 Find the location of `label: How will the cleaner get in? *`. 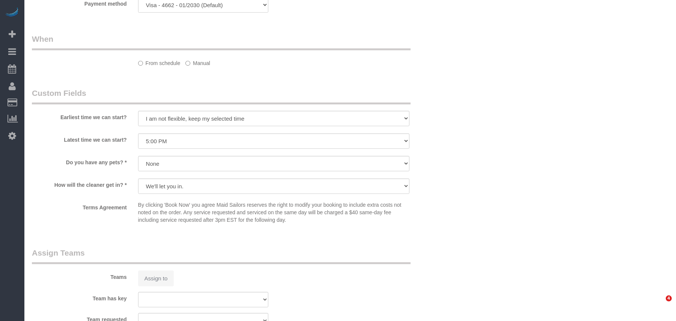

label: How will the cleaner get in? * is located at coordinates (79, 183).